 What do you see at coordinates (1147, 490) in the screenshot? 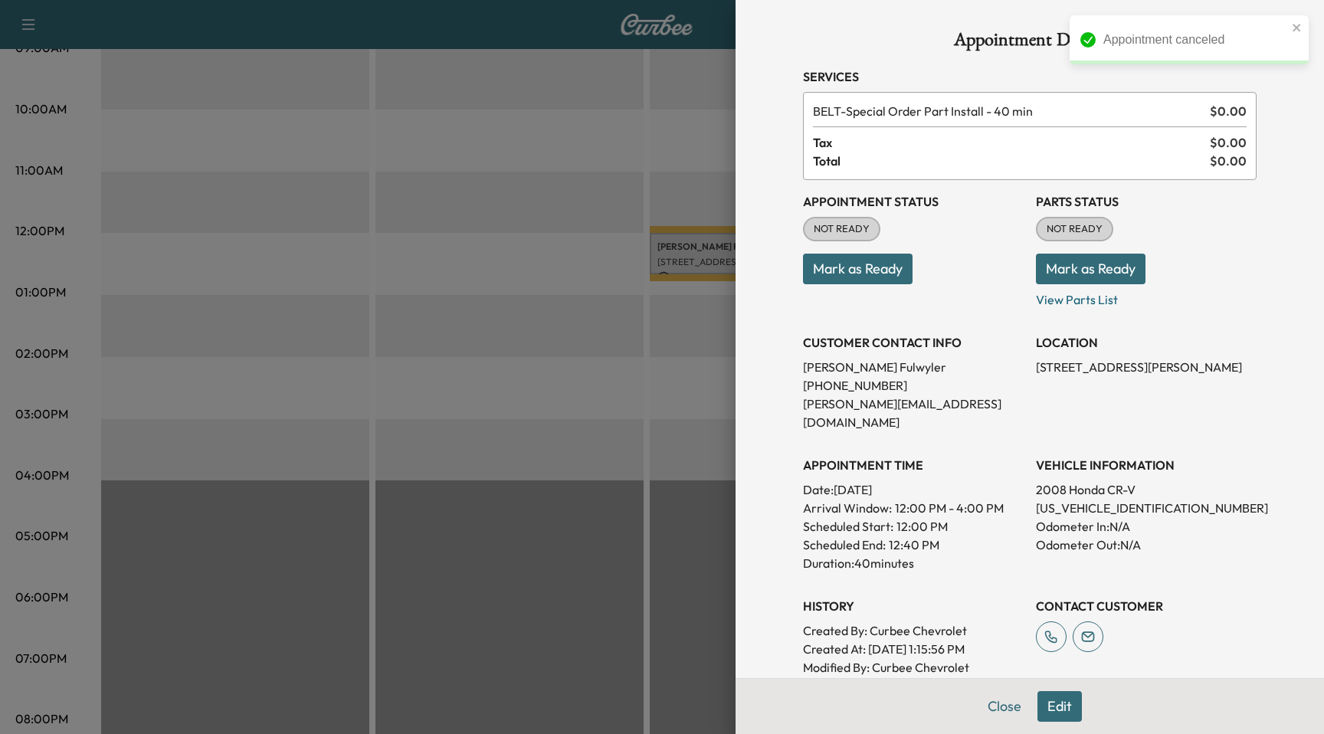
I see `p: 2008 Honda CR-V` at bounding box center [1147, 490].